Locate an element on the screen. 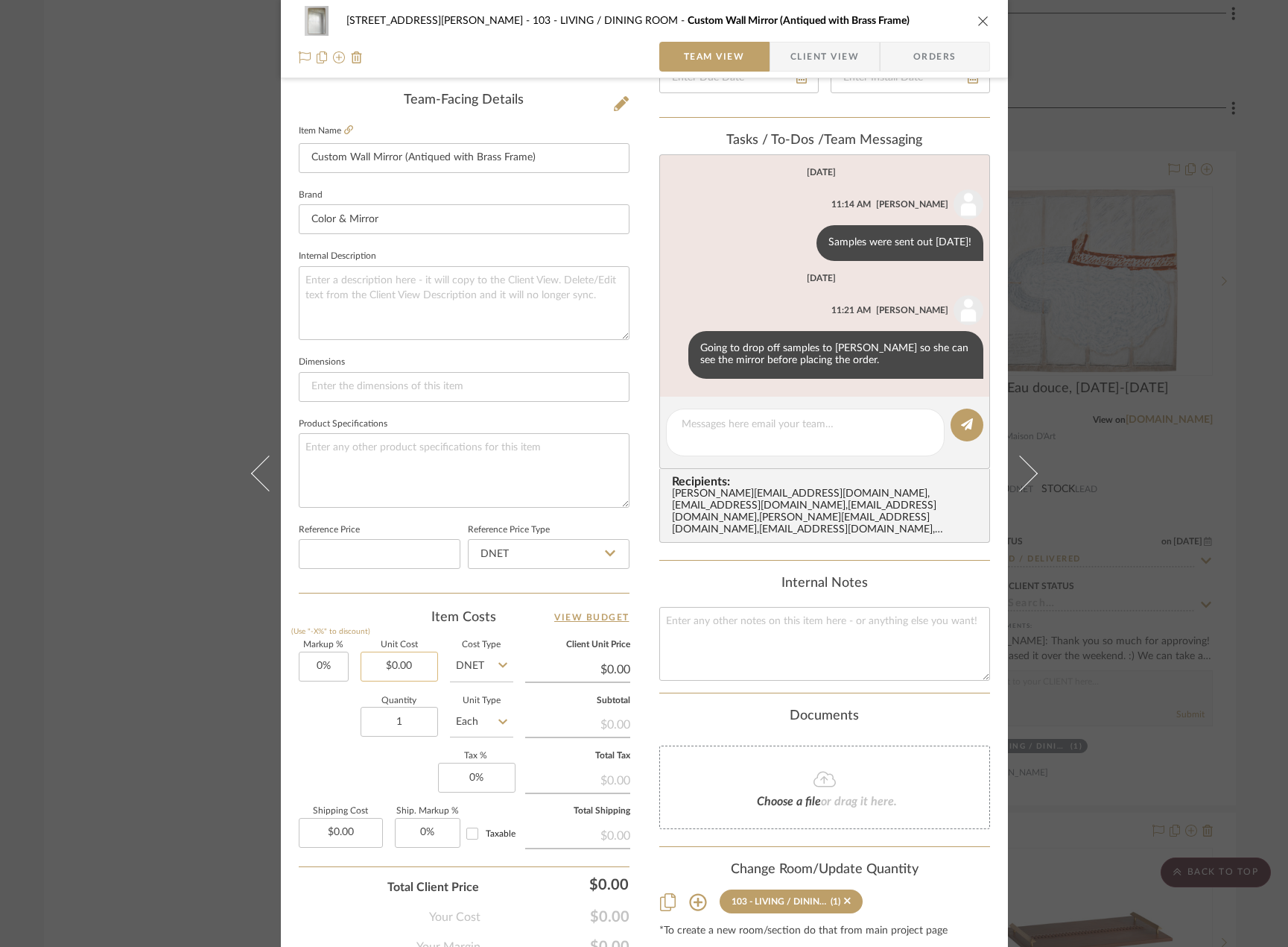 The image size is (1288, 947). span: Total Client Price is located at coordinates (433, 887).